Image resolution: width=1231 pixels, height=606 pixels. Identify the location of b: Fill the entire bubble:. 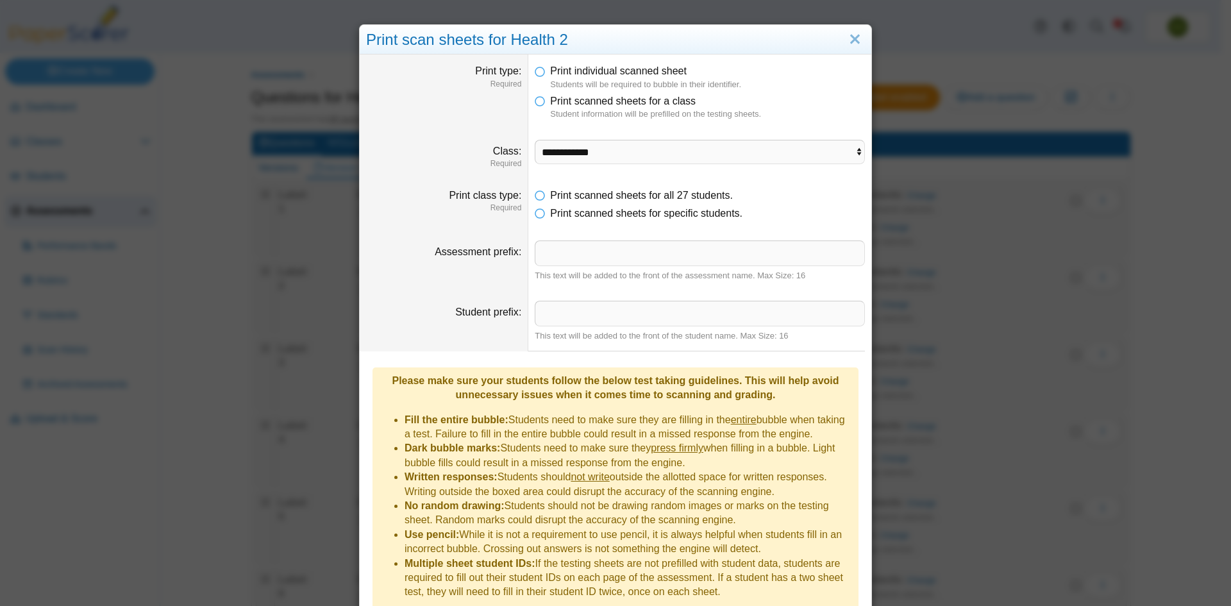
(456, 419).